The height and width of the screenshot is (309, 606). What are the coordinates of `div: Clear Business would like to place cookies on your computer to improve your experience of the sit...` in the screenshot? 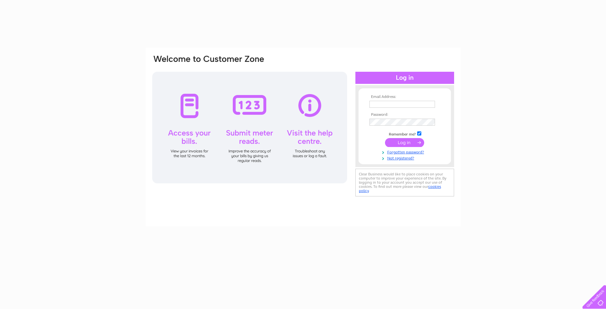 It's located at (405, 182).